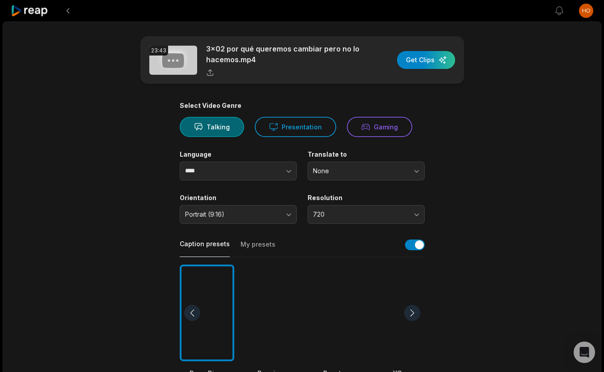 This screenshot has height=372, width=604. Describe the element at coordinates (426, 60) in the screenshot. I see `button: Get Clips` at that location.